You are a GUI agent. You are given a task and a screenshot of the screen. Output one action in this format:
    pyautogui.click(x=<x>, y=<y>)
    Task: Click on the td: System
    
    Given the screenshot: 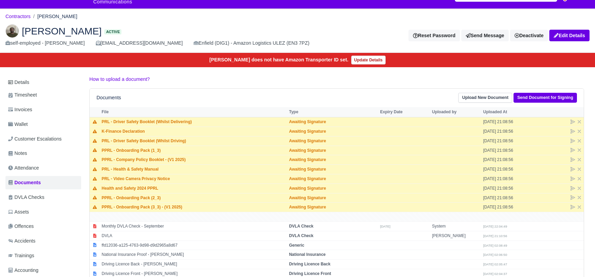 What is the action you would take?
    pyautogui.click(x=456, y=226)
    